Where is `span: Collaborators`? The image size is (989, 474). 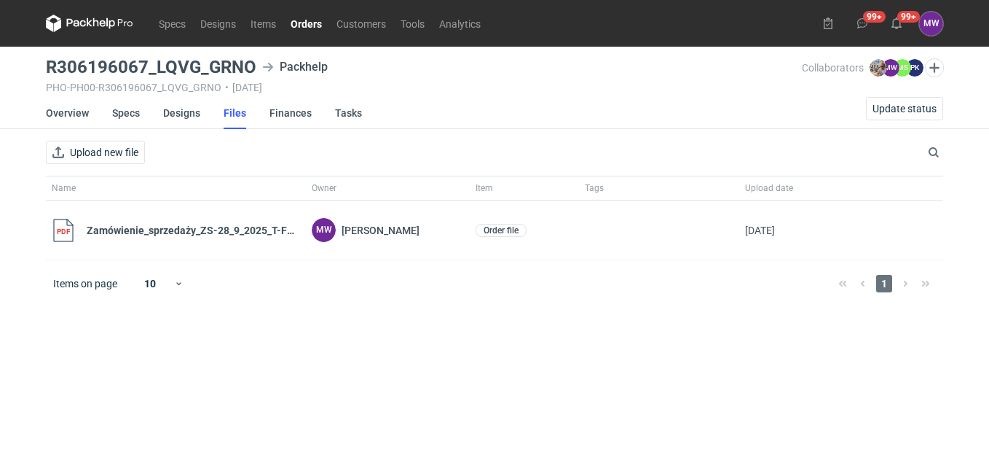 span: Collaborators is located at coordinates (833, 68).